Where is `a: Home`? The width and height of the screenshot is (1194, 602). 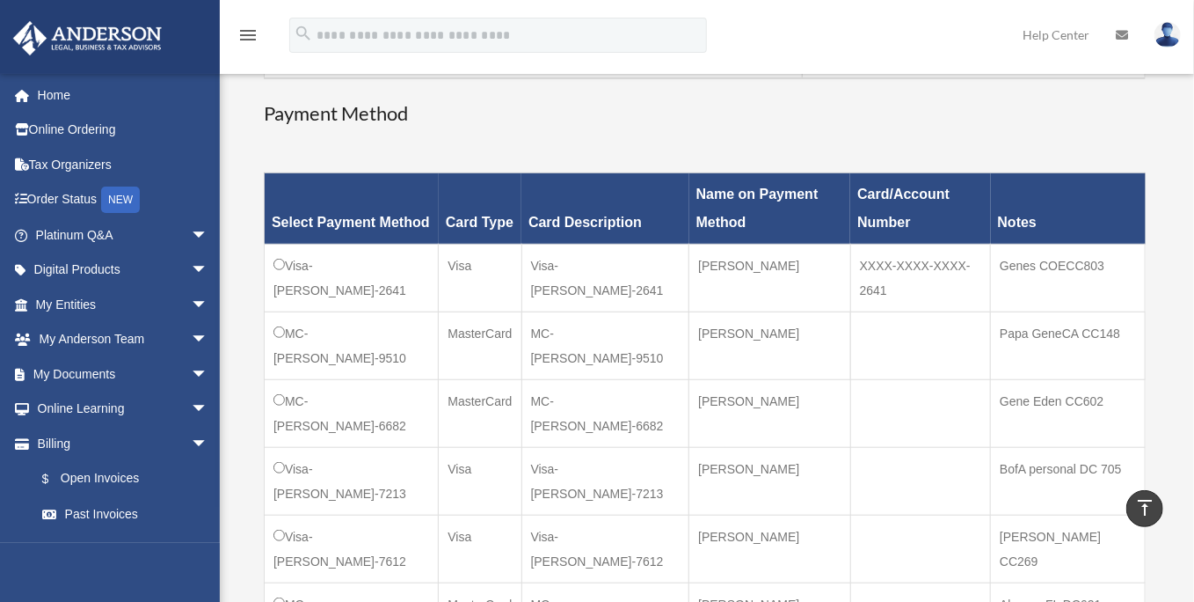
a: Home is located at coordinates (123, 95).